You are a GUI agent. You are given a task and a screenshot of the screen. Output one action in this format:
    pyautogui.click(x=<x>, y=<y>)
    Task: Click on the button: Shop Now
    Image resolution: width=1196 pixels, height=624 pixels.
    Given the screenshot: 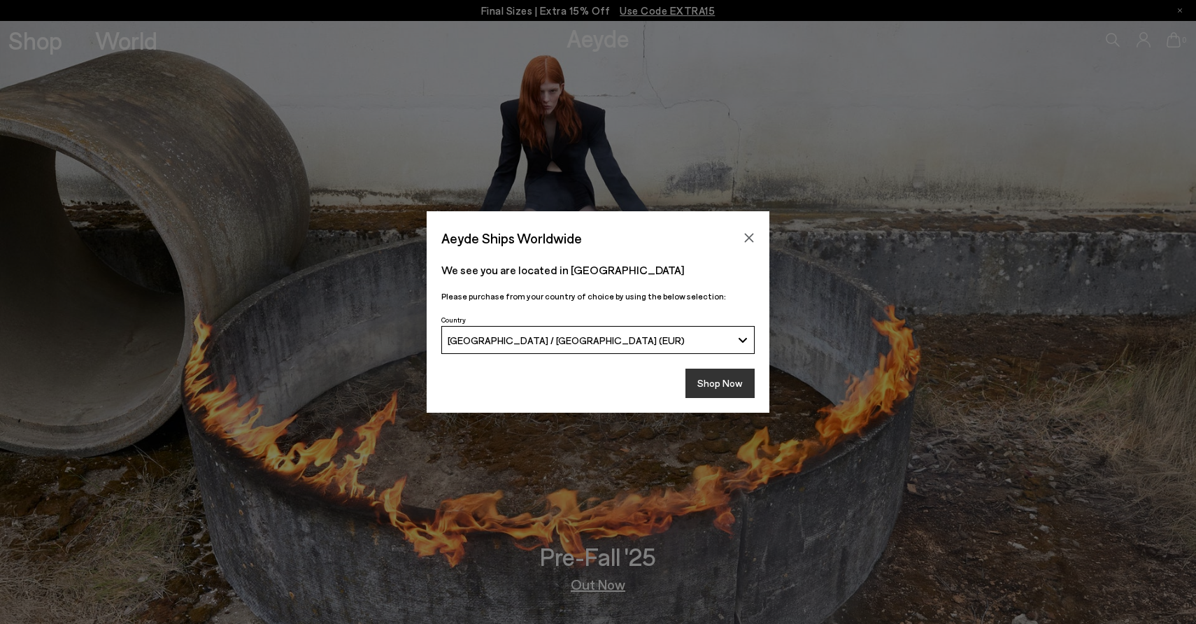 What is the action you would take?
    pyautogui.click(x=720, y=383)
    